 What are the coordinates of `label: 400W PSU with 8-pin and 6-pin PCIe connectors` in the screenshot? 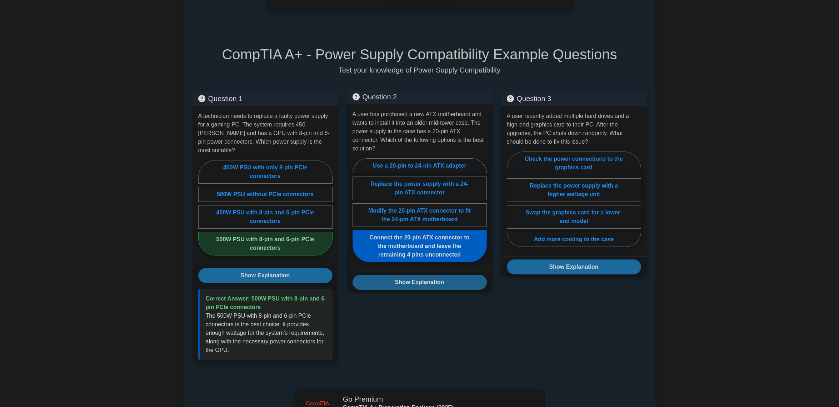 It's located at (265, 217).